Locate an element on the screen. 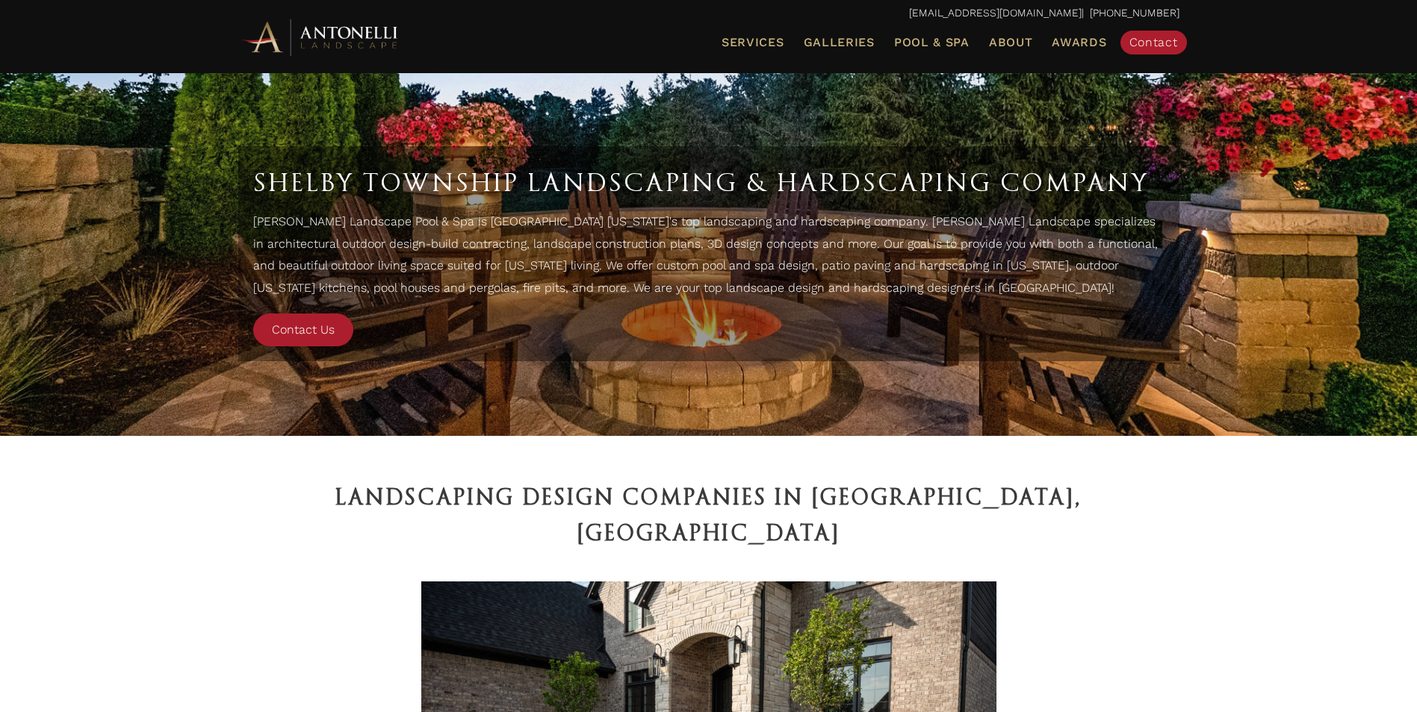 The image size is (1417, 712). a: Awards is located at coordinates (1078, 43).